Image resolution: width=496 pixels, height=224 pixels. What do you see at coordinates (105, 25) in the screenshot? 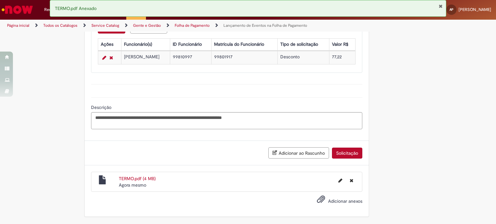
I see `a: Service Catalog` at bounding box center [105, 25].